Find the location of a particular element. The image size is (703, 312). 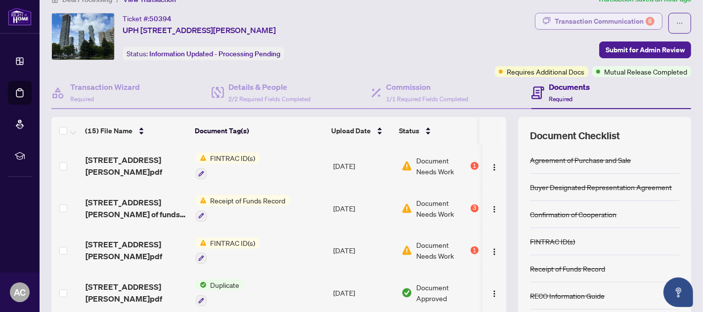

button: Submit for Admin Review is located at coordinates (645, 50).